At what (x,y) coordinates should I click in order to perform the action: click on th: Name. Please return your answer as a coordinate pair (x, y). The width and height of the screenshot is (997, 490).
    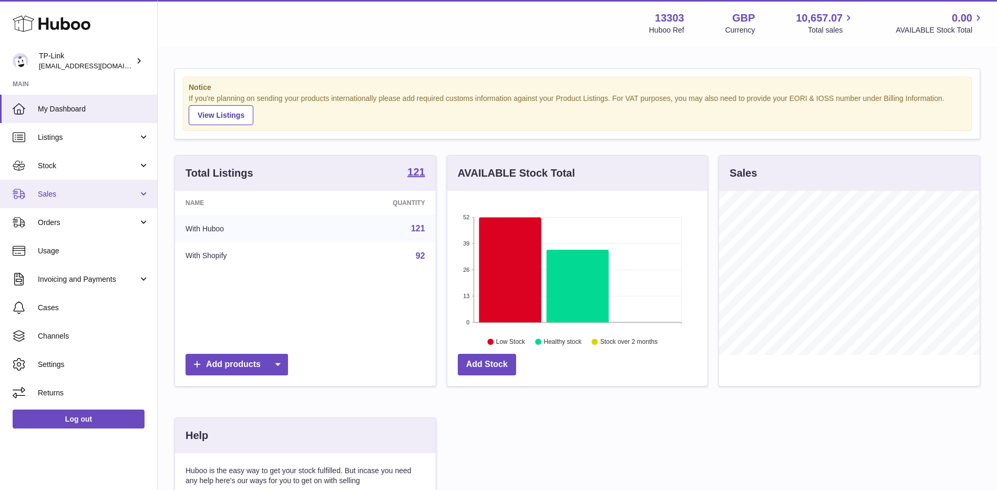
    Looking at the image, I should click on (245, 203).